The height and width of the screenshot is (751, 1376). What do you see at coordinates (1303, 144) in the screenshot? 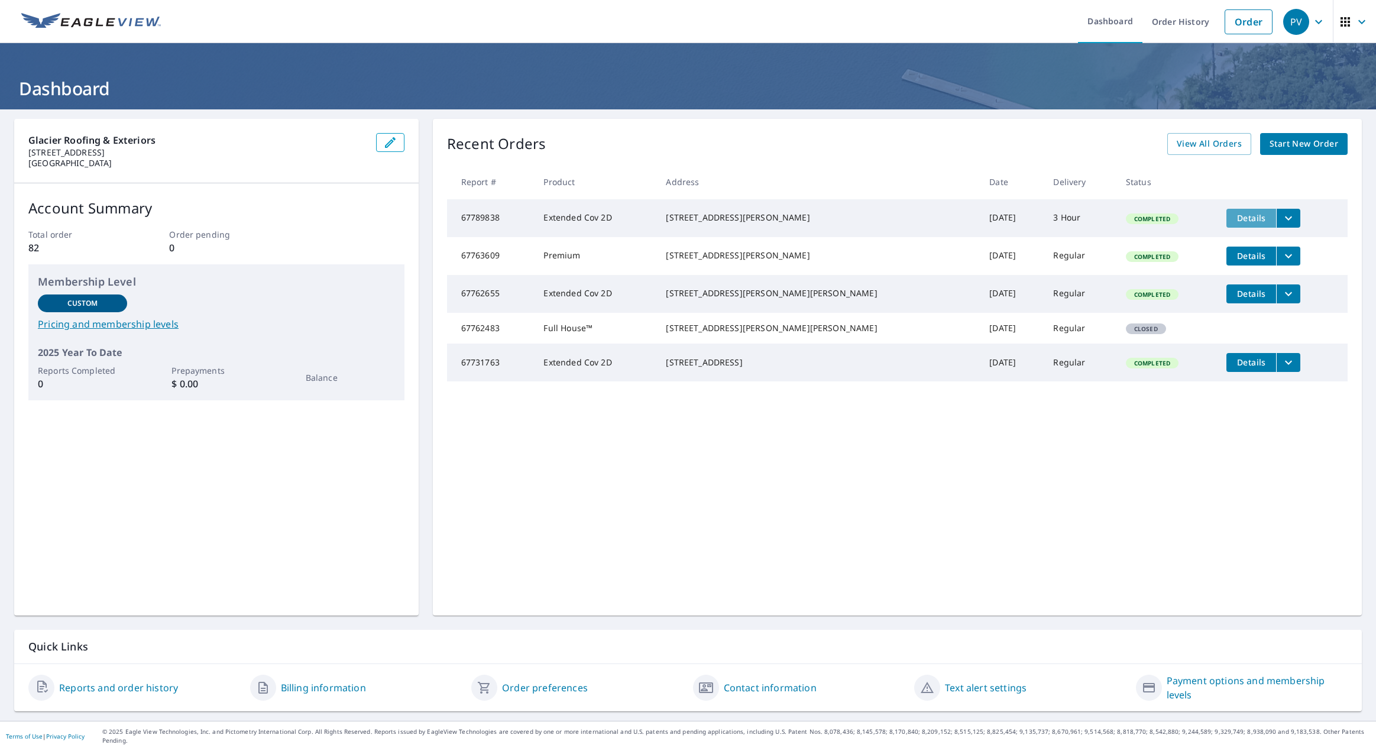
I see `a: Start New Order` at bounding box center [1303, 144].